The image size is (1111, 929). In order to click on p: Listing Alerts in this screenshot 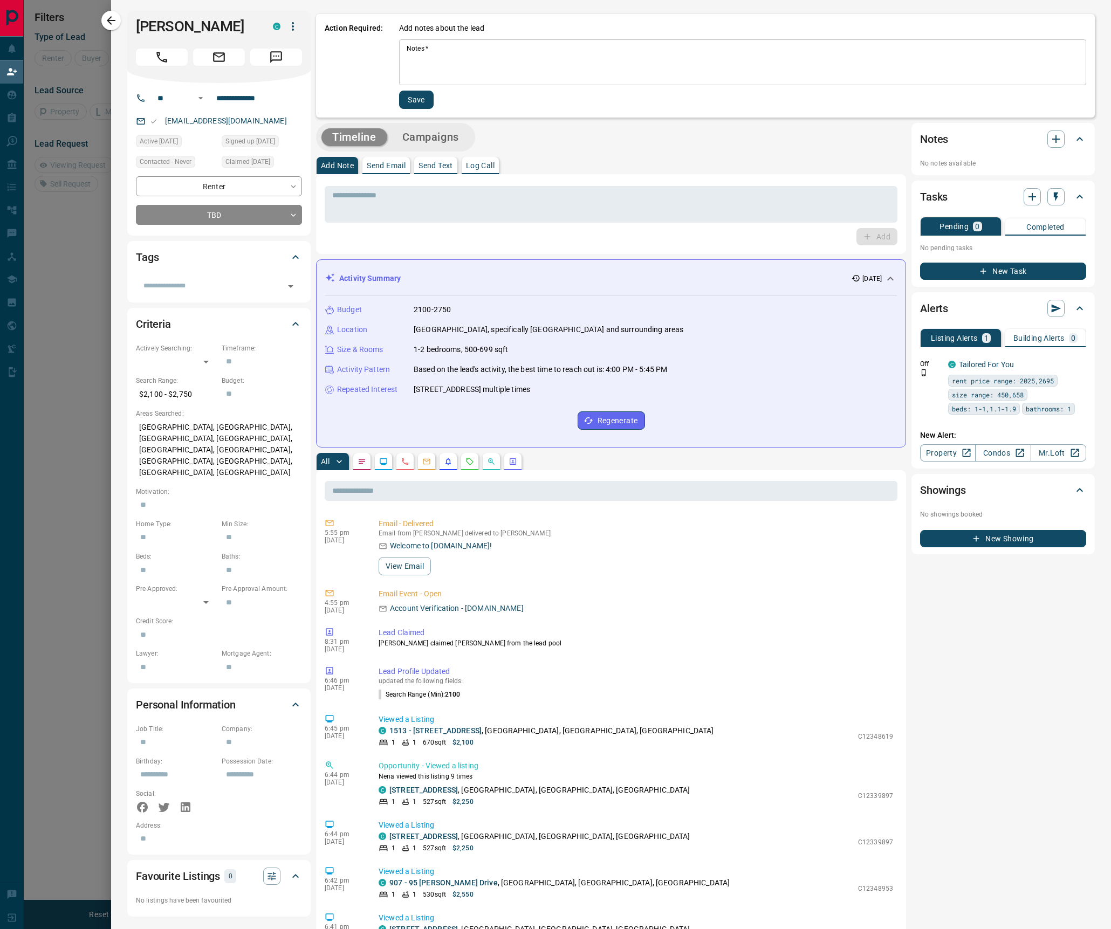, I will do `click(954, 338)`.